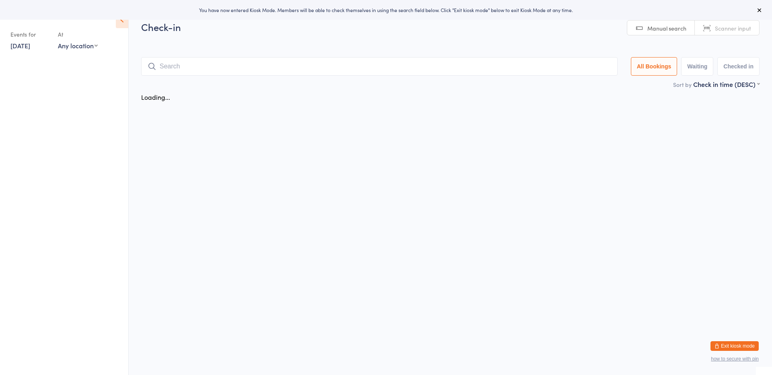 This screenshot has width=772, height=375. Describe the element at coordinates (734, 346) in the screenshot. I see `button: Exit kiosk mode` at that location.